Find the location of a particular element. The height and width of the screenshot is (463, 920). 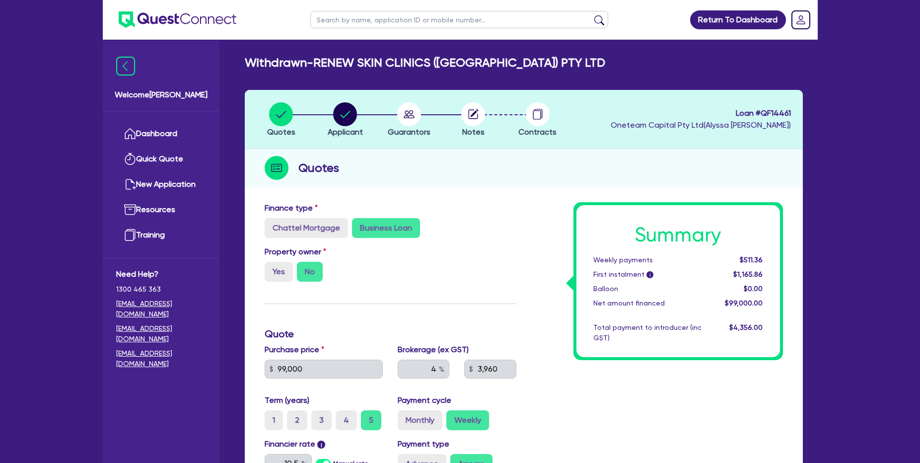

label: Yes is located at coordinates (279, 272).